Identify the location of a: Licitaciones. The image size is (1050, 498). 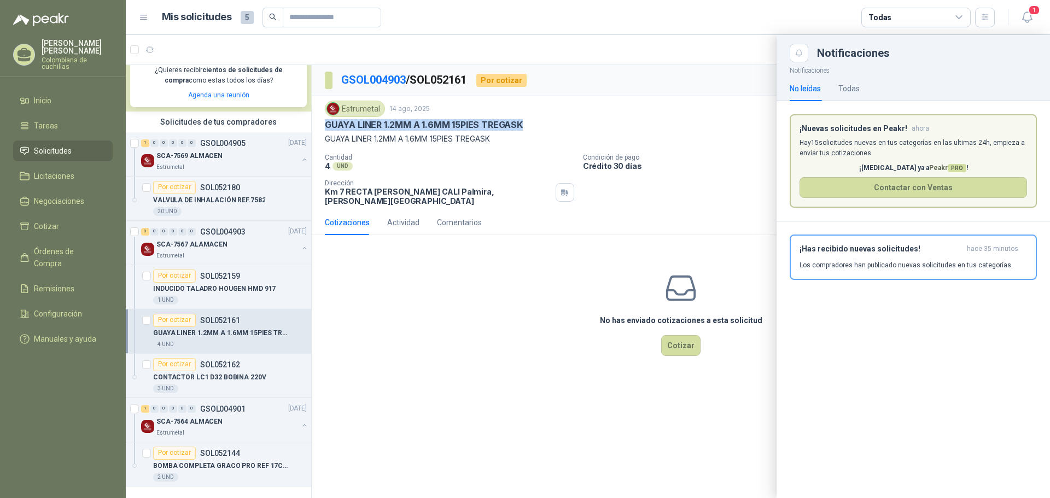
(63, 176).